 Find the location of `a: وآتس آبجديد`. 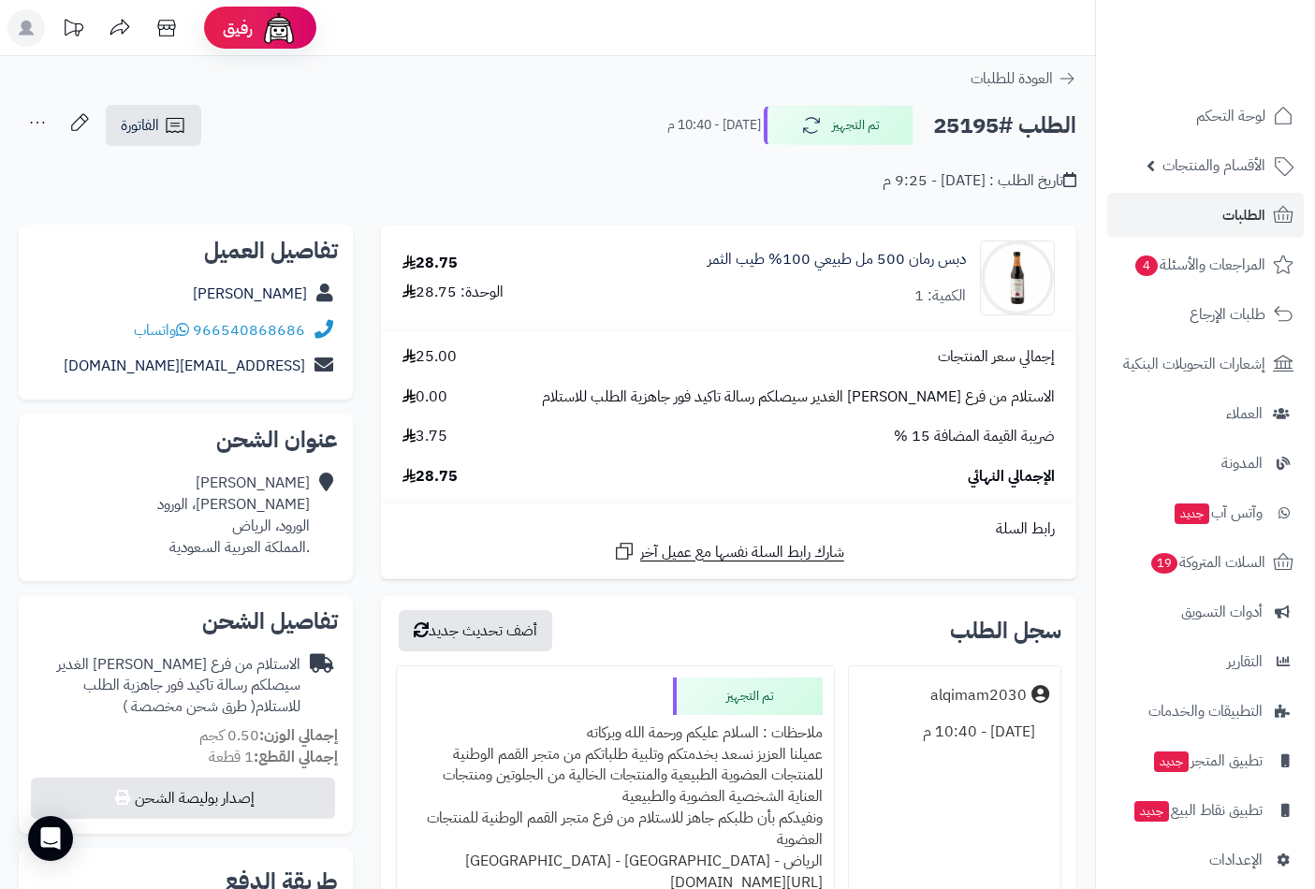

a: وآتس آبجديد is located at coordinates (1205, 513).